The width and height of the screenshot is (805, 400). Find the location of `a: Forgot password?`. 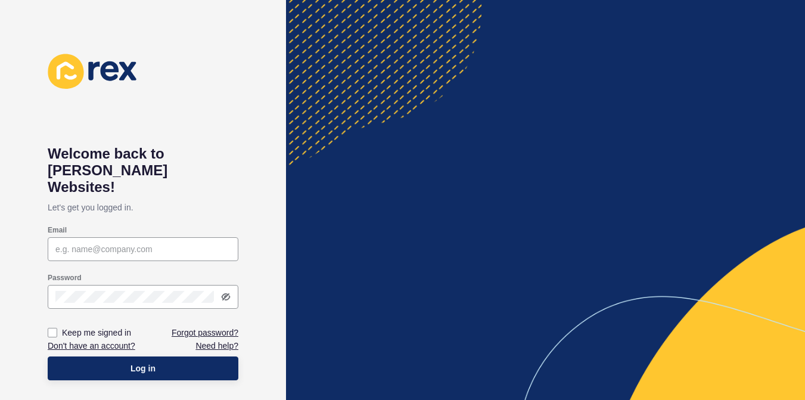

a: Forgot password? is located at coordinates (205, 332).